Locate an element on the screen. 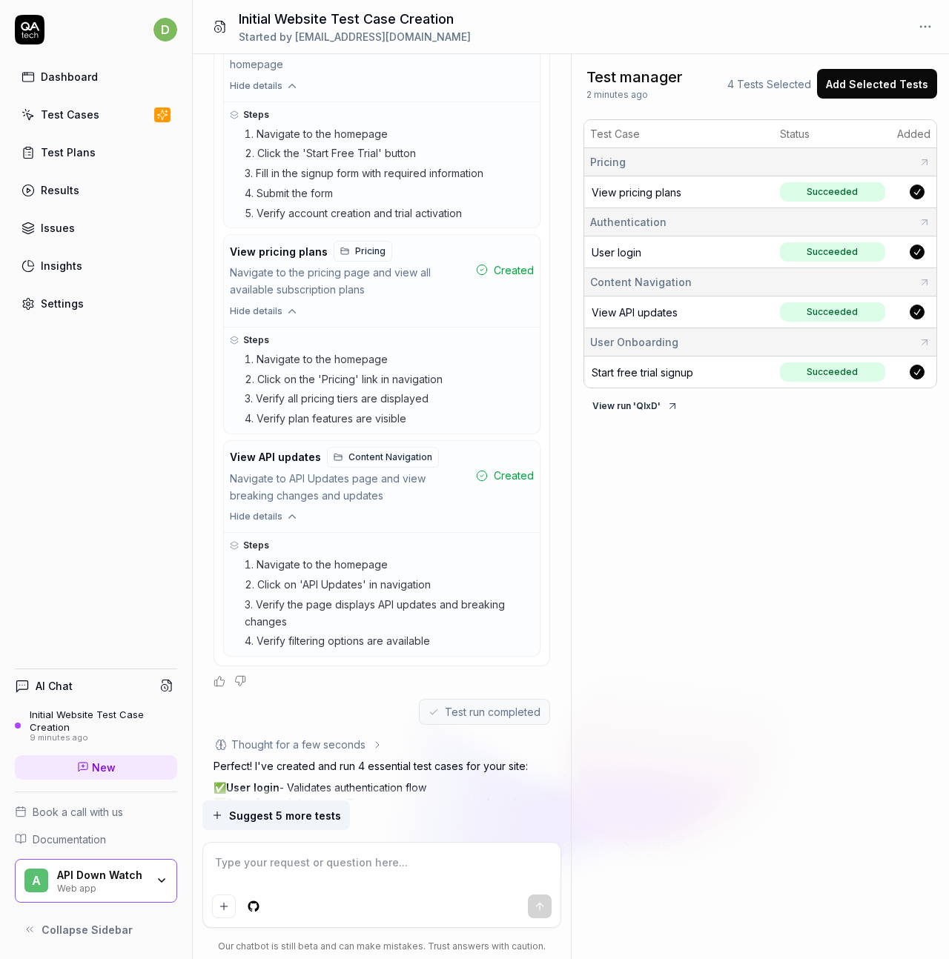 The width and height of the screenshot is (949, 959). button: AAPI Down WatchWeb app is located at coordinates (96, 881).